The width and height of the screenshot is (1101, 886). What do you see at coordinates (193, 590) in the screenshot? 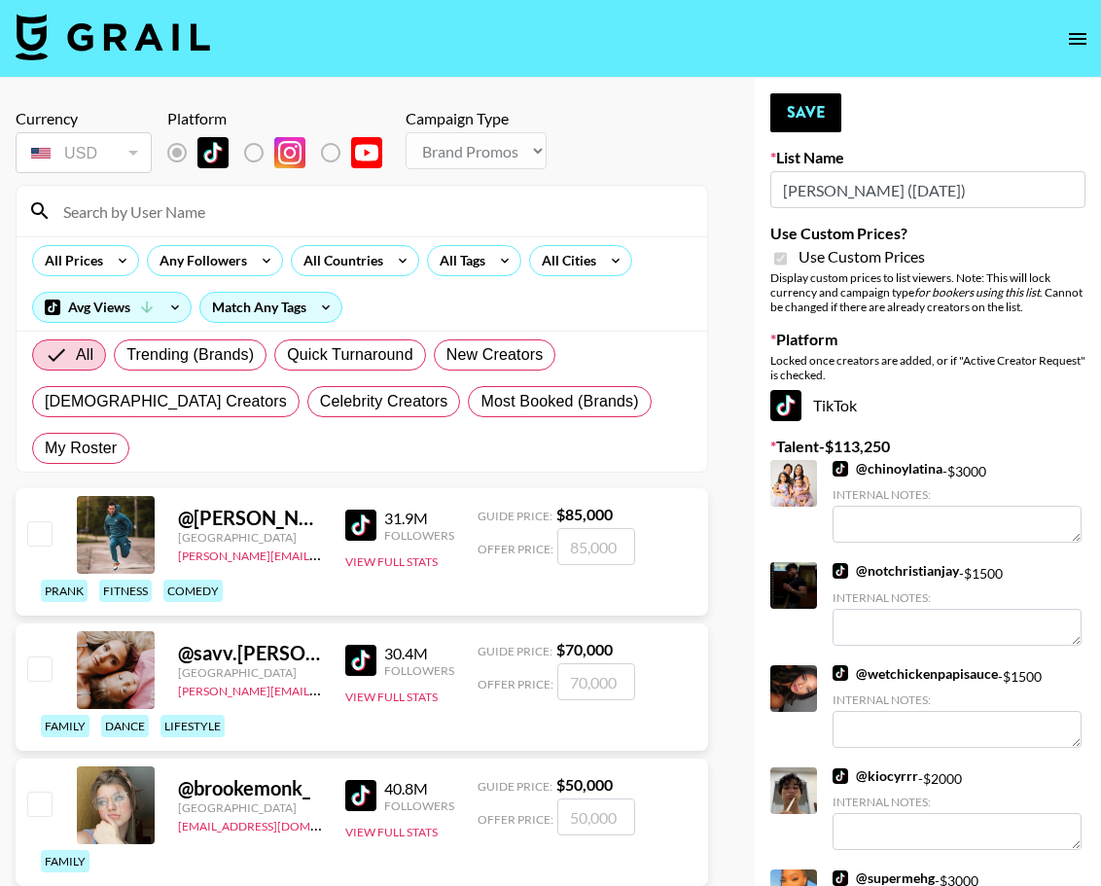
I see `div: comedy` at bounding box center [193, 590].